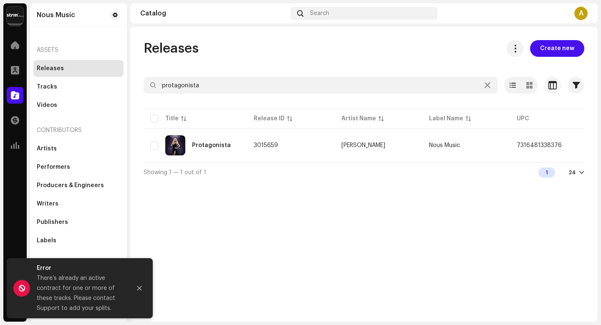  I want to click on span: Nagy, so click(378, 145).